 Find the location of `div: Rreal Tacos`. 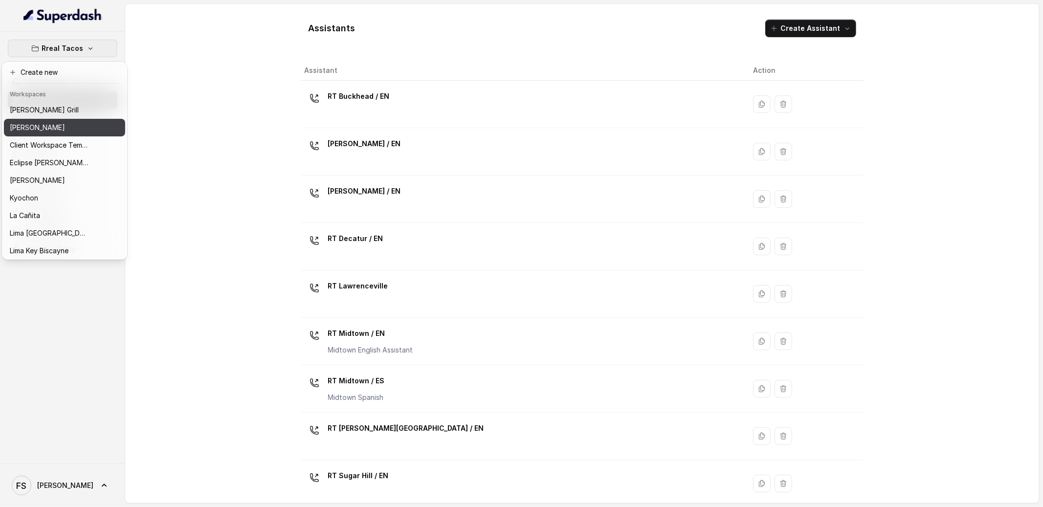

div: Rreal Tacos is located at coordinates (65, 160).